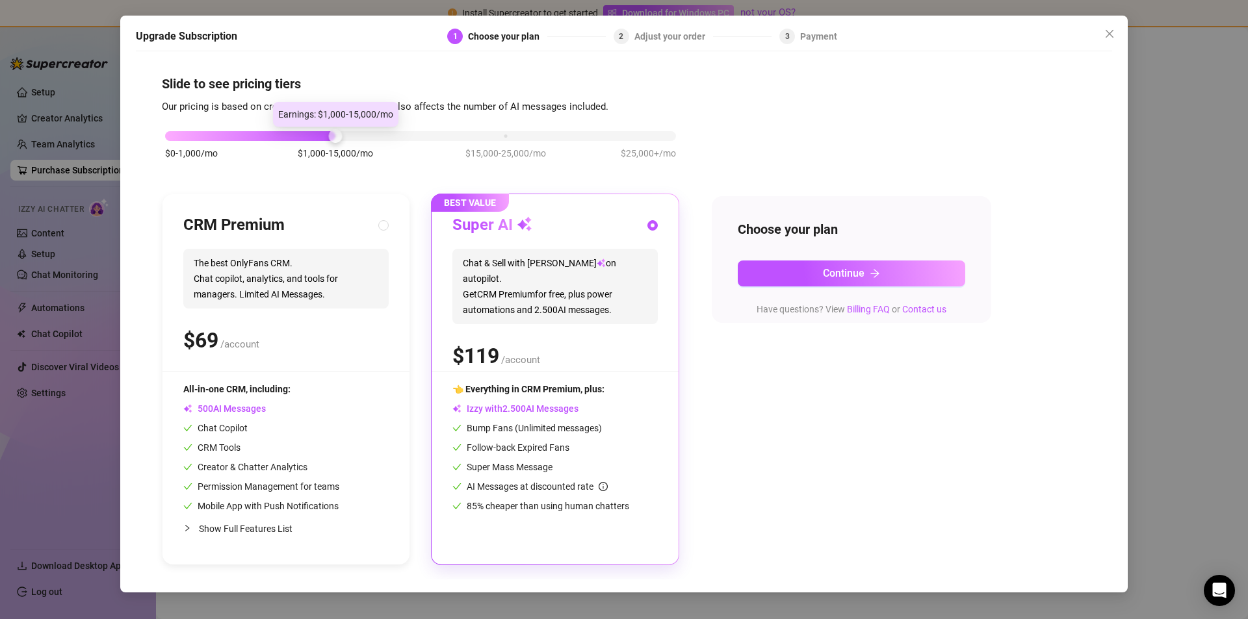 The image size is (1248, 619). Describe the element at coordinates (624, 84) in the screenshot. I see `h4: Slide to see pricing tiers` at that location.